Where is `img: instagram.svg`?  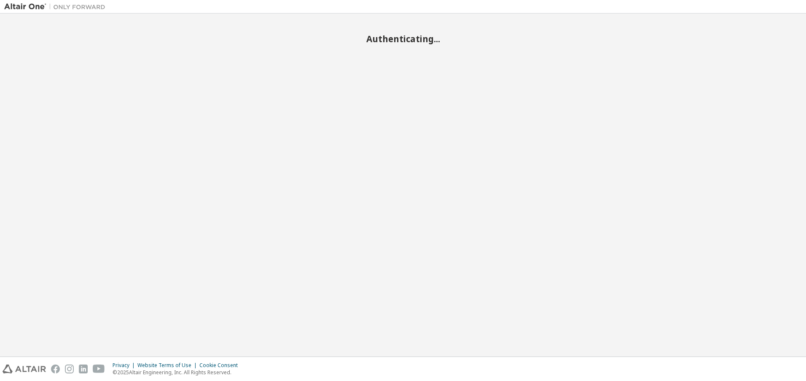 img: instagram.svg is located at coordinates (69, 369).